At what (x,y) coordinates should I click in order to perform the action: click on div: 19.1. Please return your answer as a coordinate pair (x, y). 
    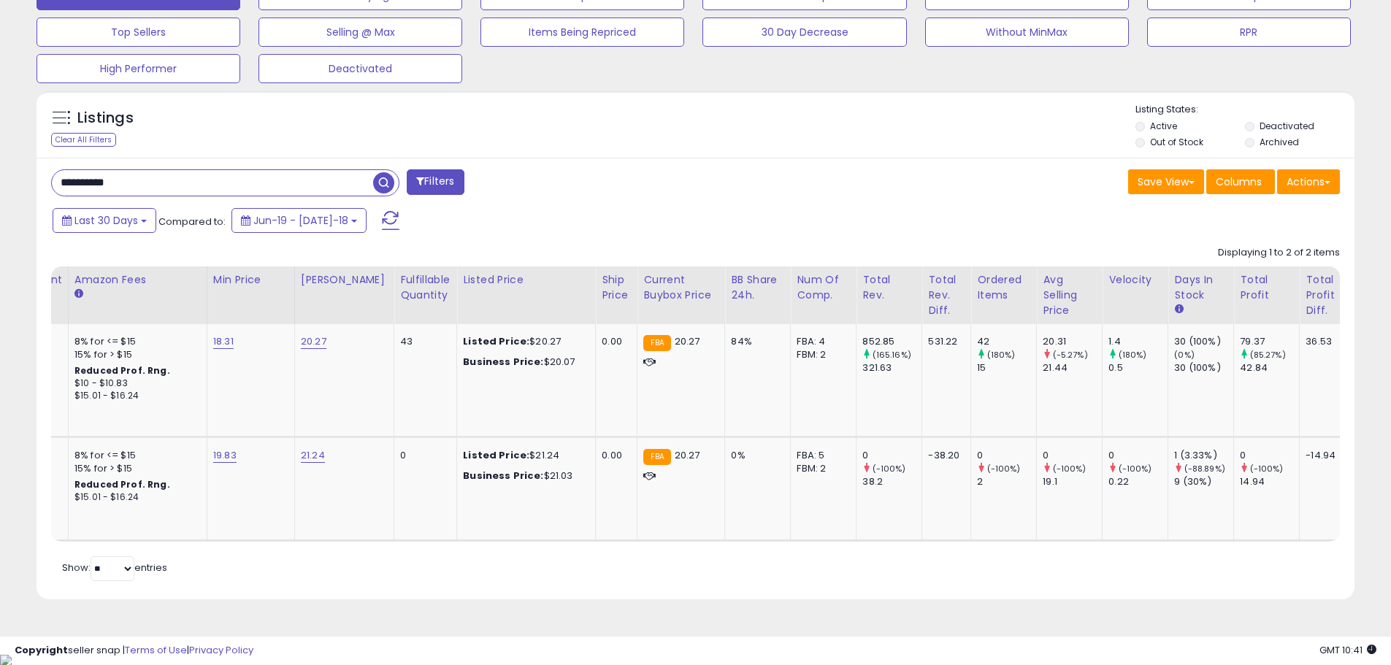
    Looking at the image, I should click on (1072, 482).